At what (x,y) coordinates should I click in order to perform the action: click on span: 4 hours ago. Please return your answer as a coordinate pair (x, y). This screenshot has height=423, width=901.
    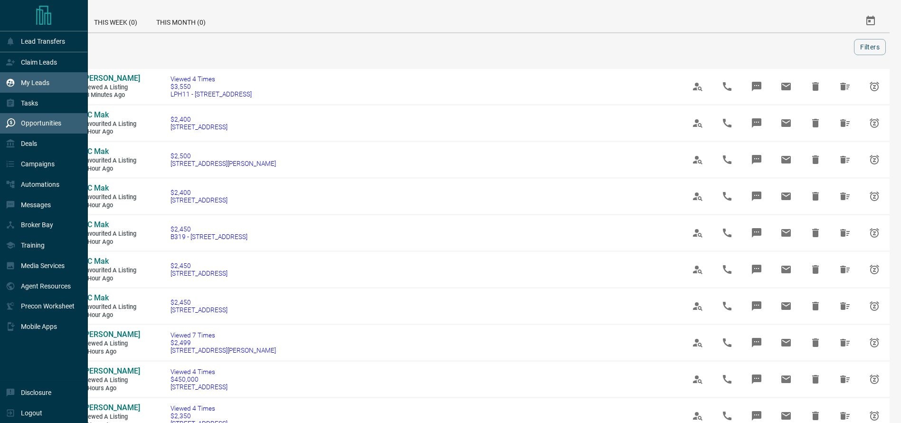
    Looking at the image, I should click on (111, 388).